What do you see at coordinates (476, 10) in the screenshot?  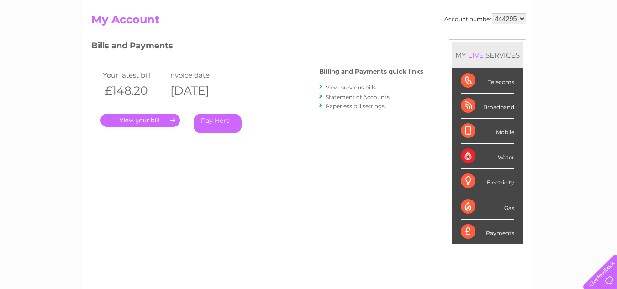 I see `a: 0333 014 3131` at bounding box center [476, 10].